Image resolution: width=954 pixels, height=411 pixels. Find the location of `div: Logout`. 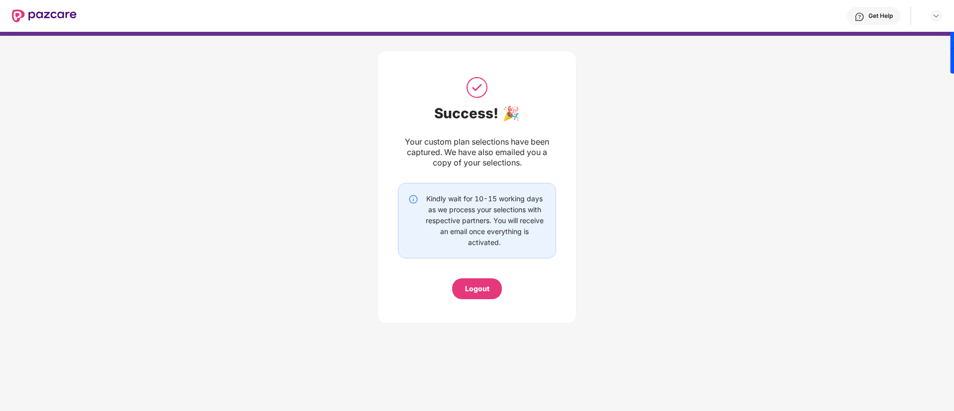

div: Logout is located at coordinates (477, 289).